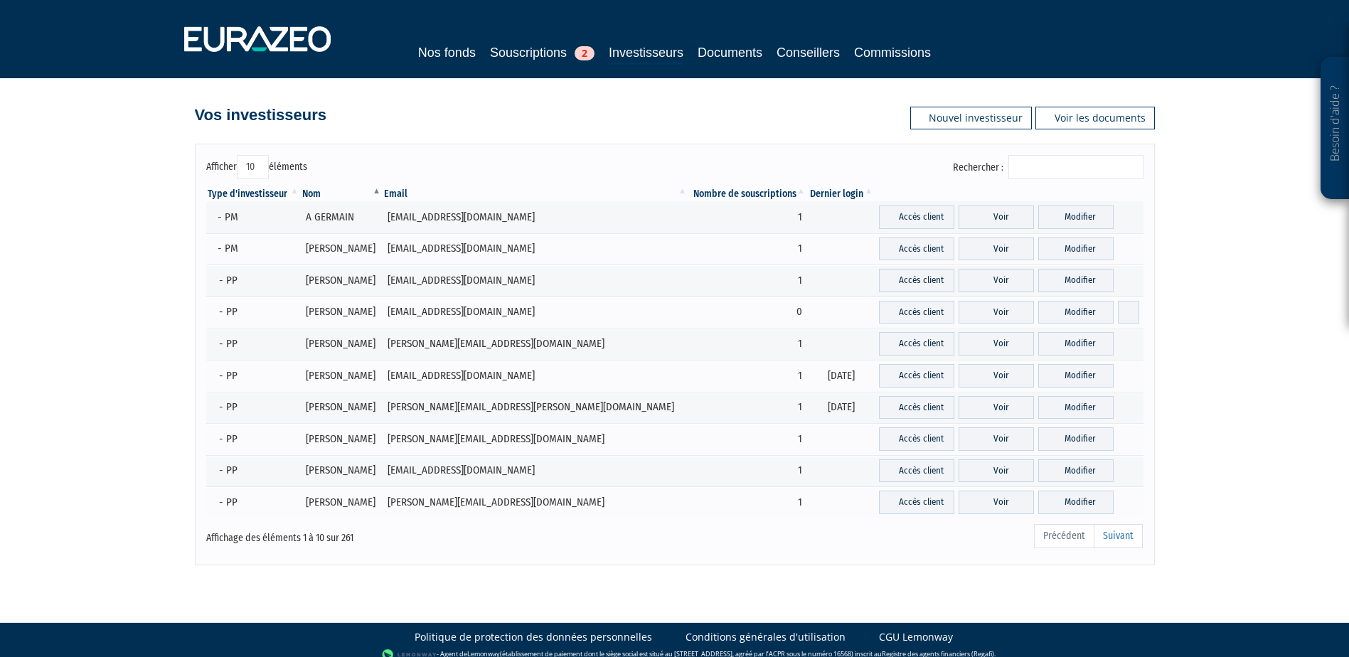 The height and width of the screenshot is (657, 1349). What do you see at coordinates (253, 194) in the screenshot?
I see `th: Type d'investisseur : activer pour trier la colonne par ordre croissant` at bounding box center [253, 194].